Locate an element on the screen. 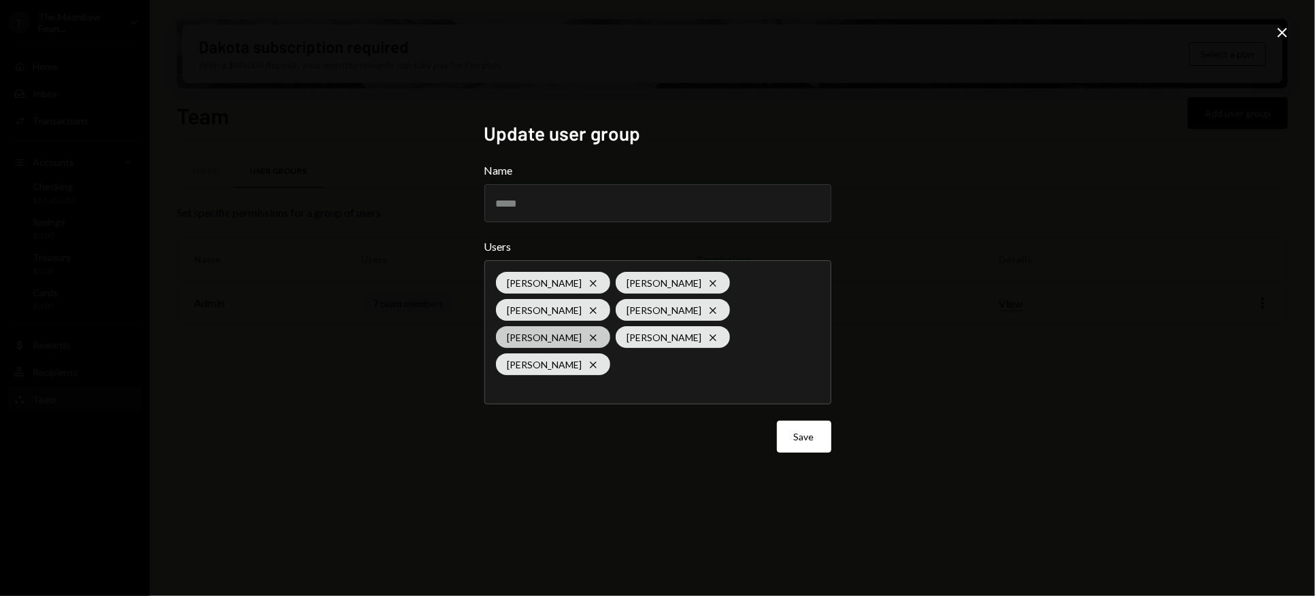 The width and height of the screenshot is (1315, 596). h2: Update user group is located at coordinates (658, 133).